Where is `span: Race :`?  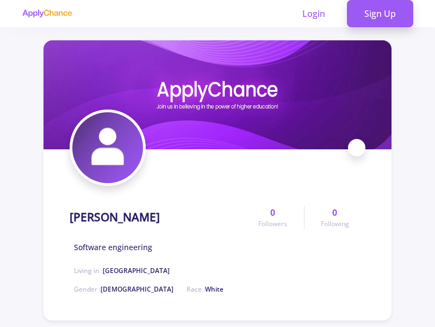
span: Race : is located at coordinates (205, 289).